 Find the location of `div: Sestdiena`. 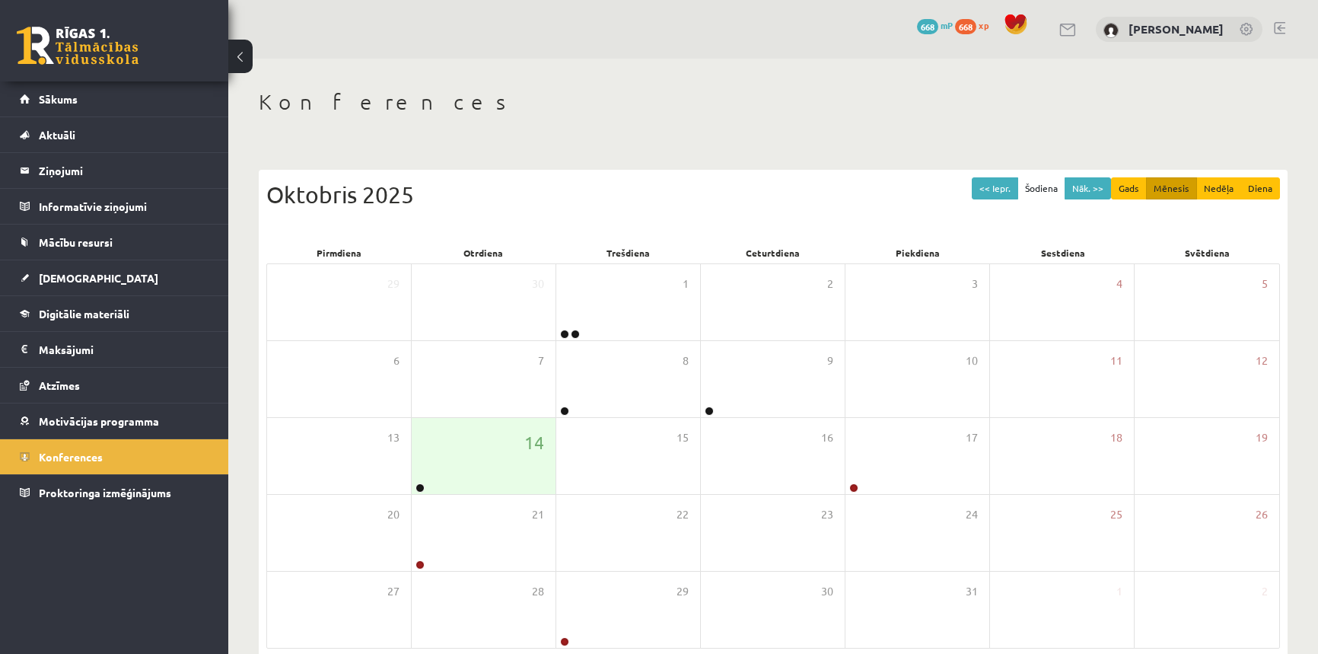

div: Sestdiena is located at coordinates (1062, 253).